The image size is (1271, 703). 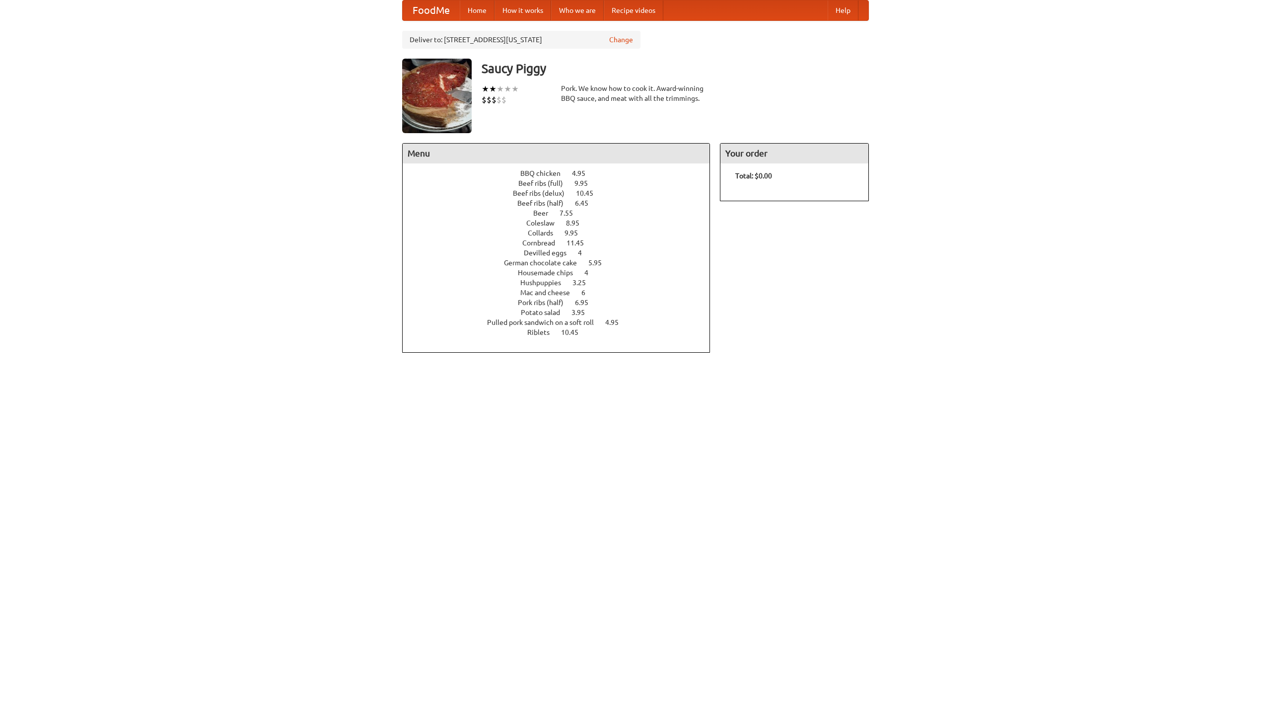 I want to click on h3: Saucy Piggy, so click(x=675, y=69).